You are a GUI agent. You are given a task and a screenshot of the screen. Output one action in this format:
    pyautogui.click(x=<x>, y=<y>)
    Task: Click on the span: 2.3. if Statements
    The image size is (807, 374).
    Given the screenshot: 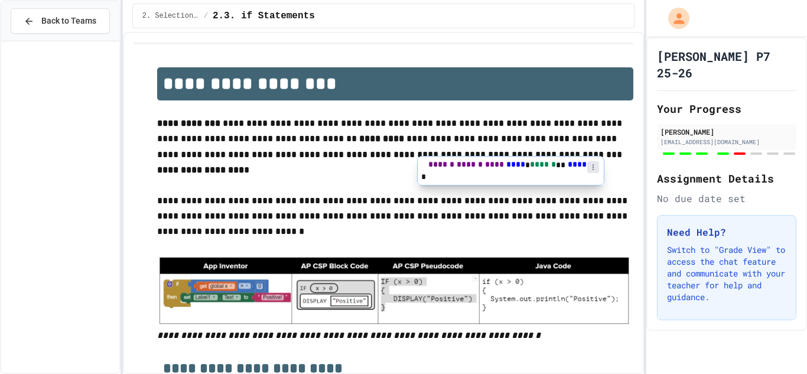 What is the action you would take?
    pyautogui.click(x=263, y=16)
    